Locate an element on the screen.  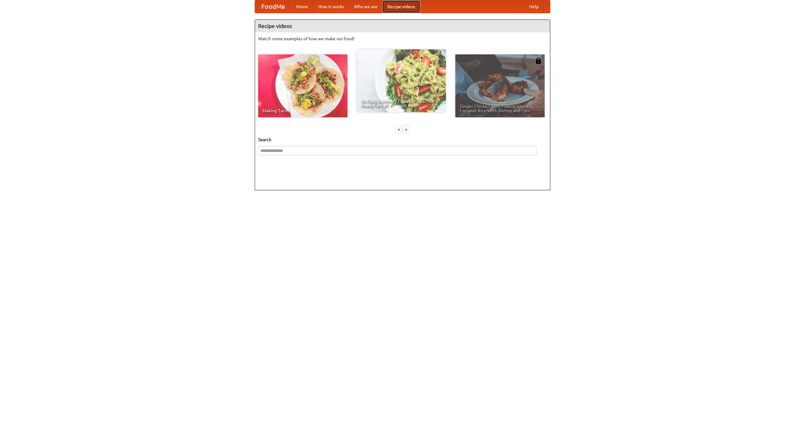
a: Who we are is located at coordinates (366, 7).